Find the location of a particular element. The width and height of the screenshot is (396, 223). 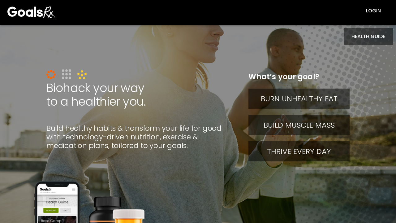

h2: Build healthy habits & transform your life for good with technology-driven nutrition, exercise & ... is located at coordinates (135, 137).